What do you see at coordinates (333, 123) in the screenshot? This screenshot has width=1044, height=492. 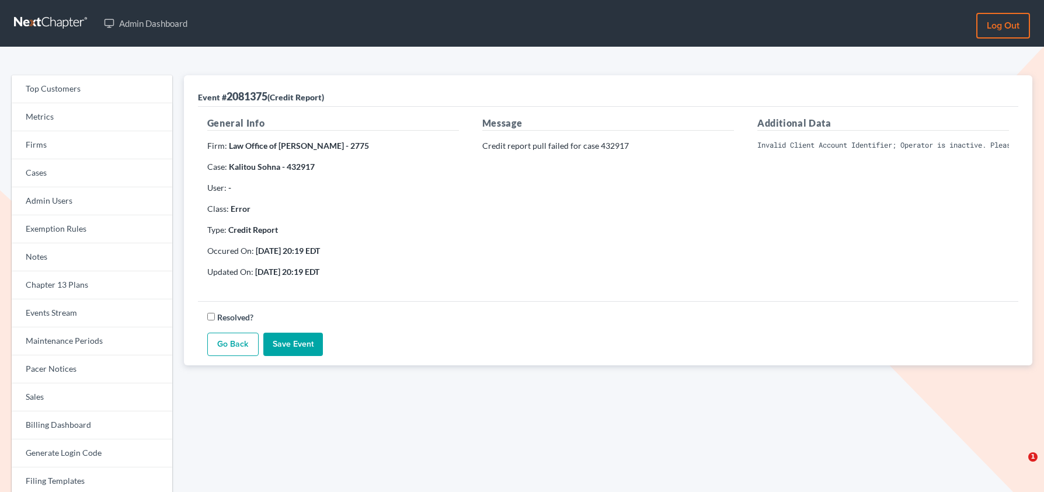 I see `h5: General Info` at bounding box center [333, 123].